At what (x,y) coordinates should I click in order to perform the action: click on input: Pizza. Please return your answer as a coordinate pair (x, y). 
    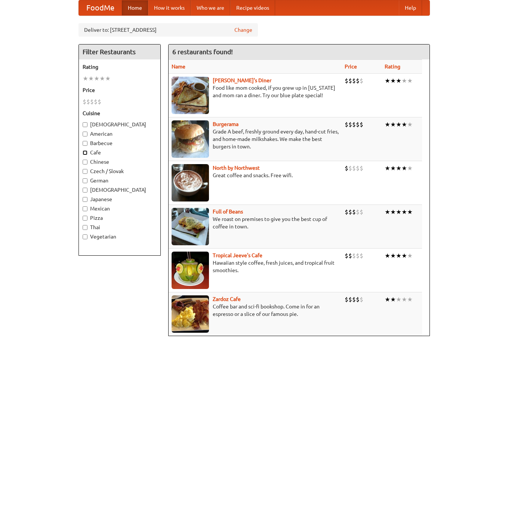
    Looking at the image, I should click on (85, 218).